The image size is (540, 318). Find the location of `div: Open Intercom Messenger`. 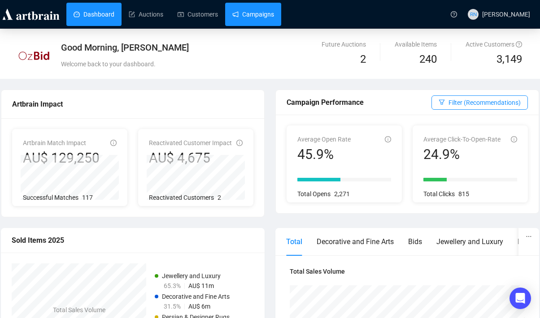

div: Open Intercom Messenger is located at coordinates (520, 299).